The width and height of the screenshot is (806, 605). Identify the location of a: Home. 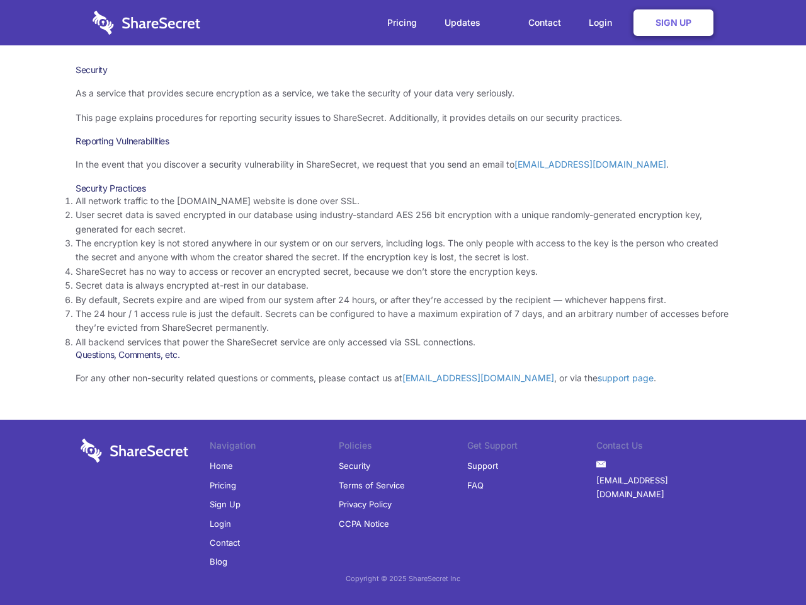
(221, 465).